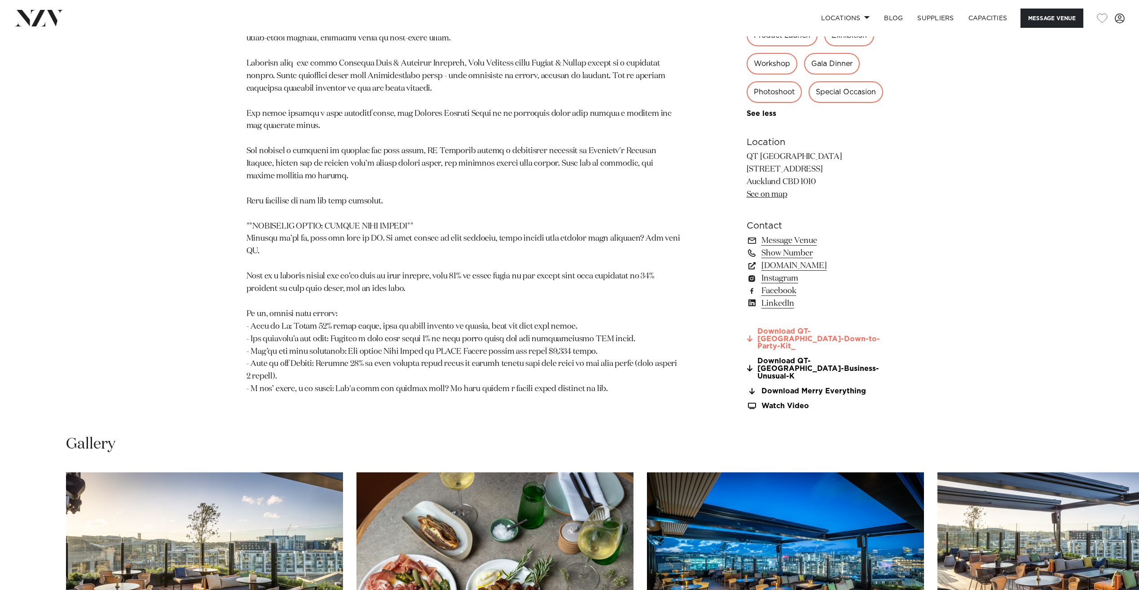 This screenshot has width=1139, height=590. I want to click on button: Message Venue, so click(1052, 18).